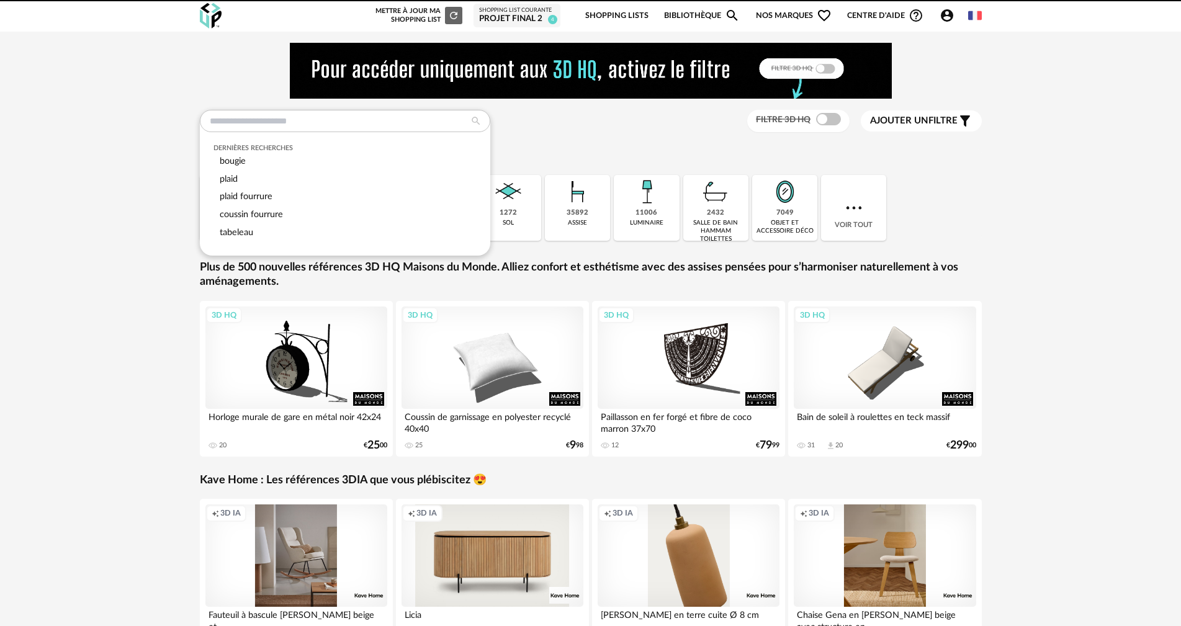  Describe the element at coordinates (575, 446) in the screenshot. I see `div: € 98` at that location.